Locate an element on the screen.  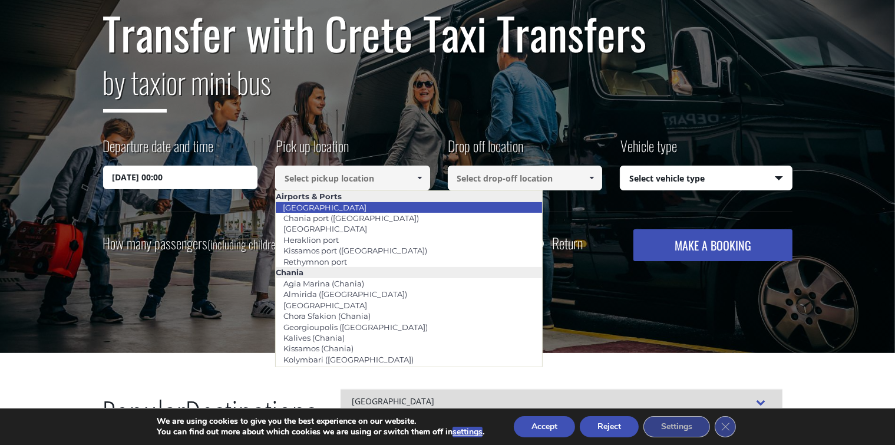
span: Select vehicle type is located at coordinates (706, 179).